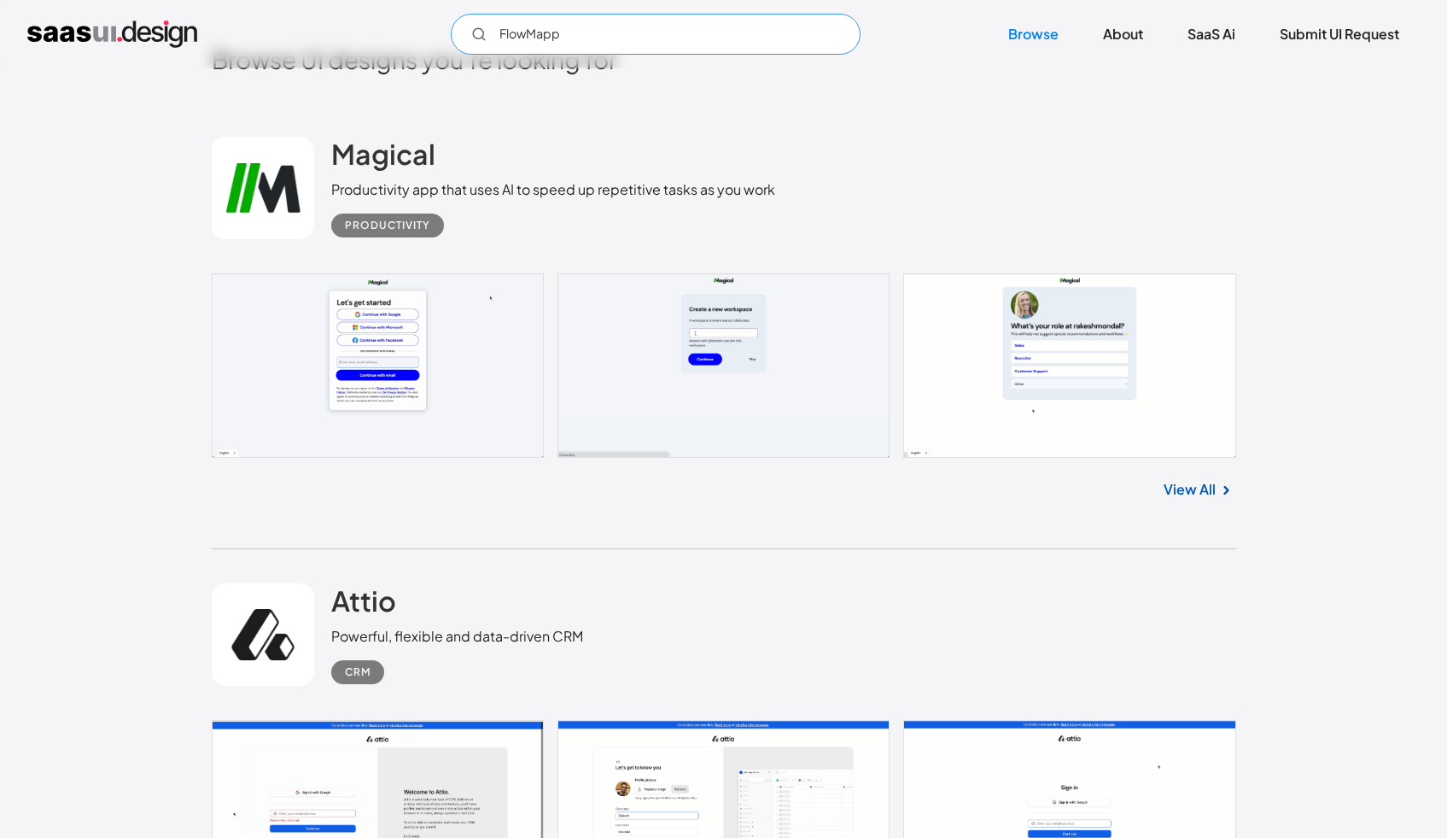  Describe the element at coordinates (358, 672) in the screenshot. I see `div: CRM` at that location.